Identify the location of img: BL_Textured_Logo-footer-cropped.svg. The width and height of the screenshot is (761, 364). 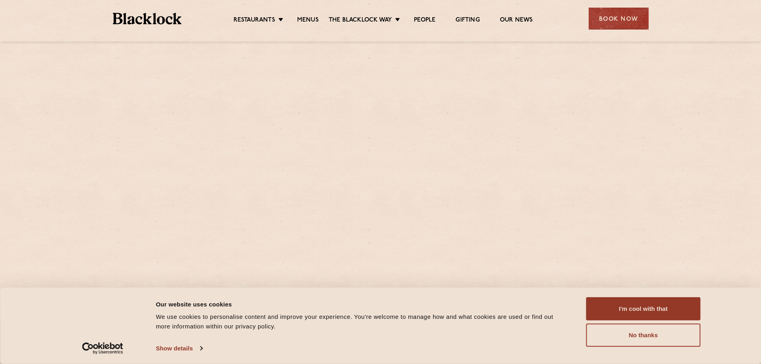
(147, 18).